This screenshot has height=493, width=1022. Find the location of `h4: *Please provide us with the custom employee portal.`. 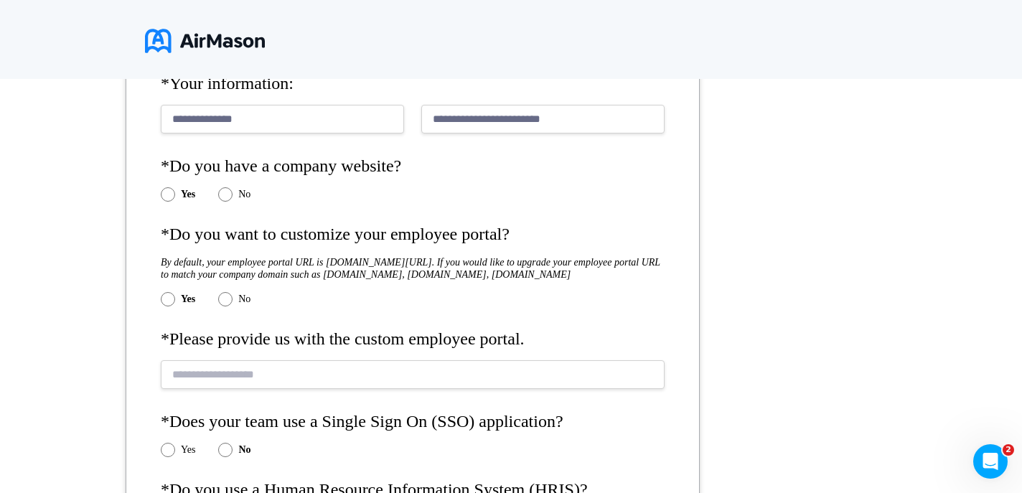

h4: *Please provide us with the custom employee portal. is located at coordinates (413, 339).